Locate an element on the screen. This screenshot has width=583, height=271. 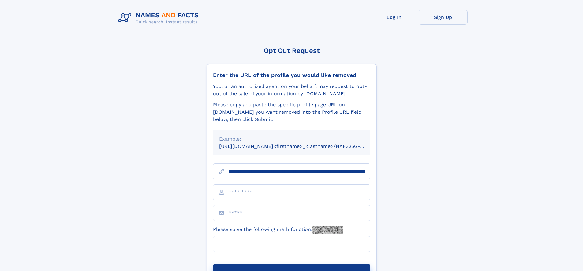
label: Please solve the following math function: is located at coordinates (278, 230).